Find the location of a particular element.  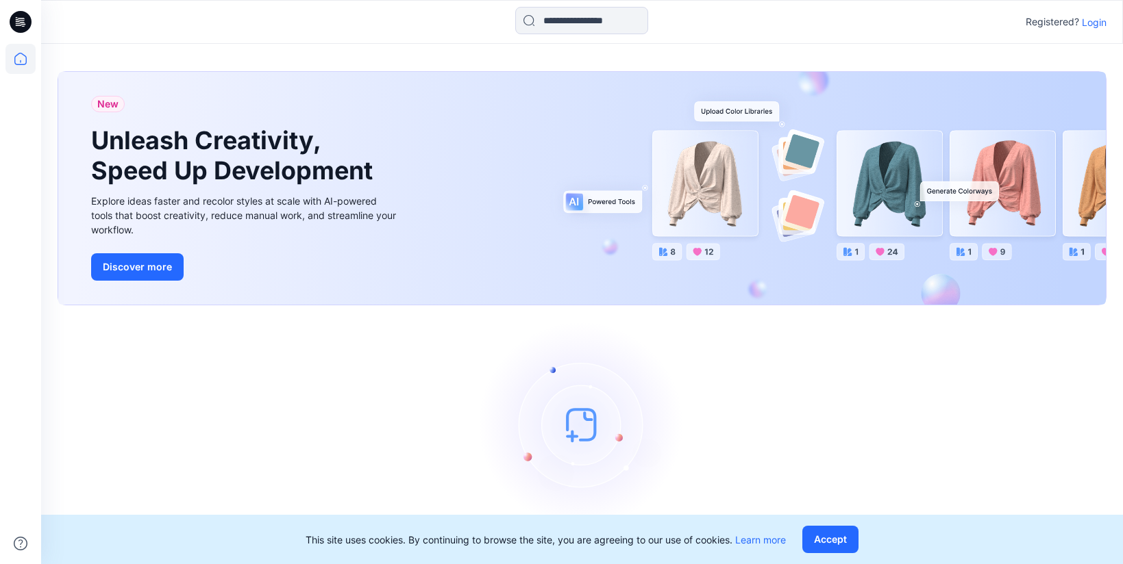

p: Login is located at coordinates (1094, 22).